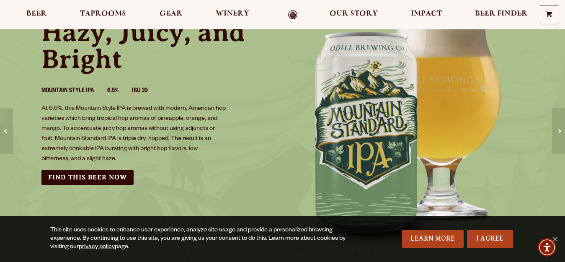  What do you see at coordinates (293, 15) in the screenshot?
I see `a: Odell Home` at bounding box center [293, 15].